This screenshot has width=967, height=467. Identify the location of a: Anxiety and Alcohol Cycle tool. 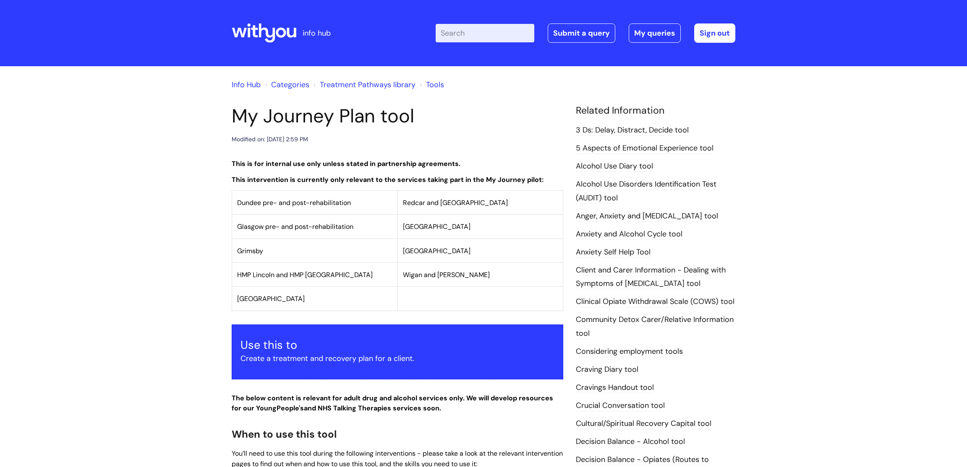
(629, 234).